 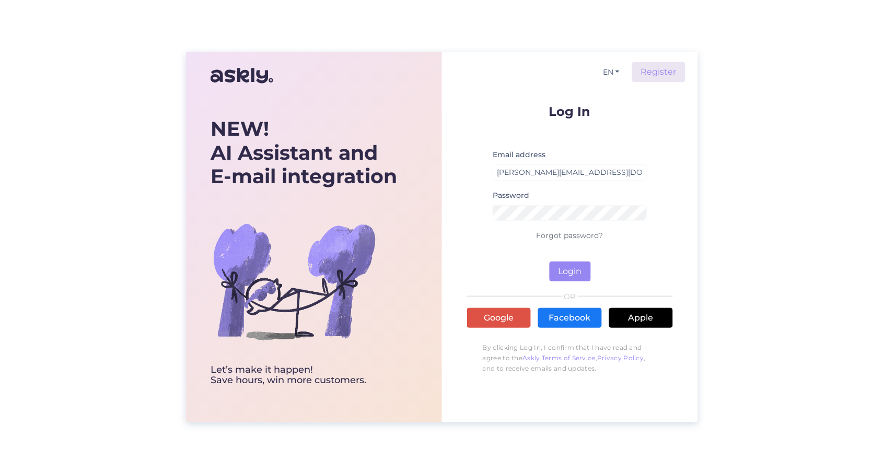 What do you see at coordinates (570, 272) in the screenshot?
I see `button: Login` at bounding box center [570, 272].